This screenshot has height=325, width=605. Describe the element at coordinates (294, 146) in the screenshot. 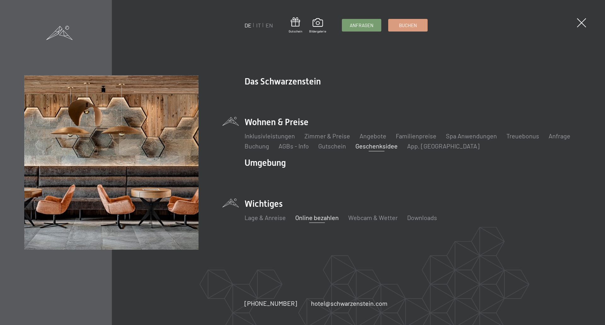

I see `a: AGBs - Info` at that location.